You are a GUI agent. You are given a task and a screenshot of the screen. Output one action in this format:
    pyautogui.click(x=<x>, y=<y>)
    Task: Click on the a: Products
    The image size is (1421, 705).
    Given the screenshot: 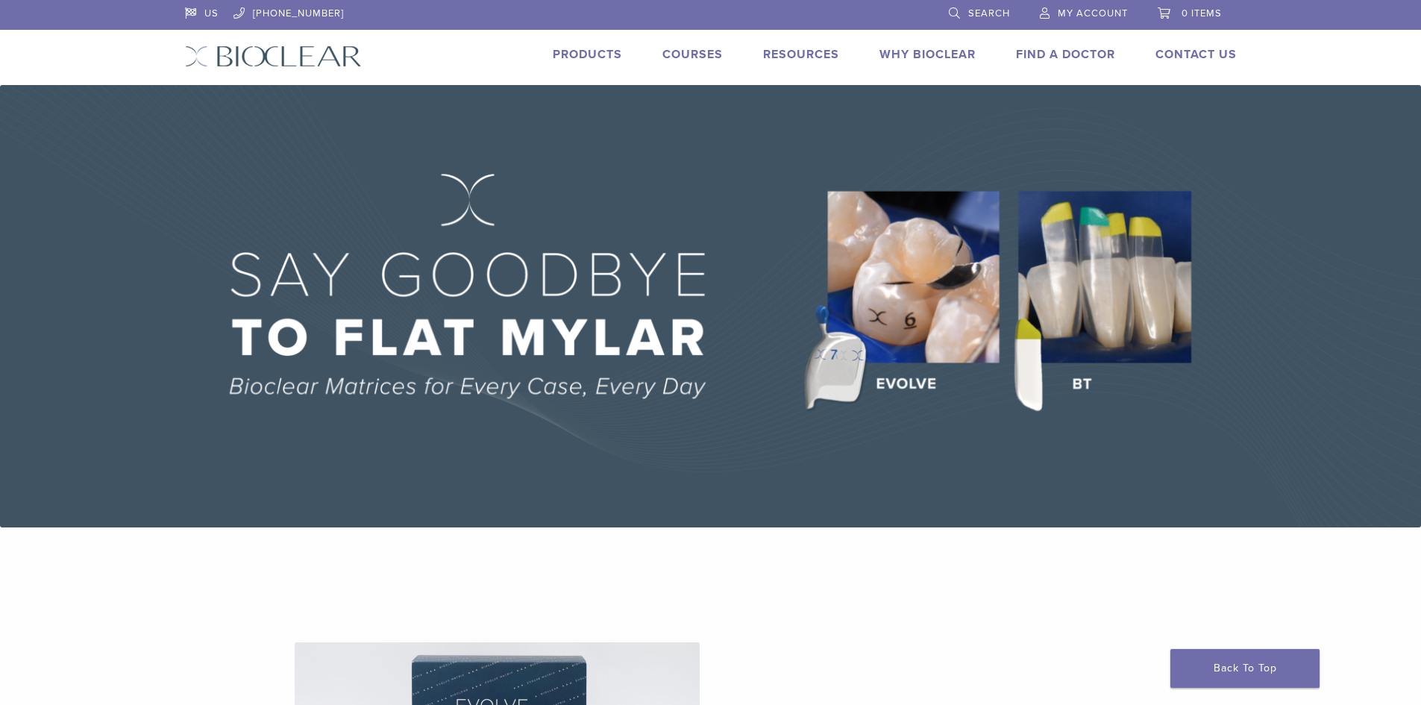 What is the action you would take?
    pyautogui.click(x=587, y=54)
    